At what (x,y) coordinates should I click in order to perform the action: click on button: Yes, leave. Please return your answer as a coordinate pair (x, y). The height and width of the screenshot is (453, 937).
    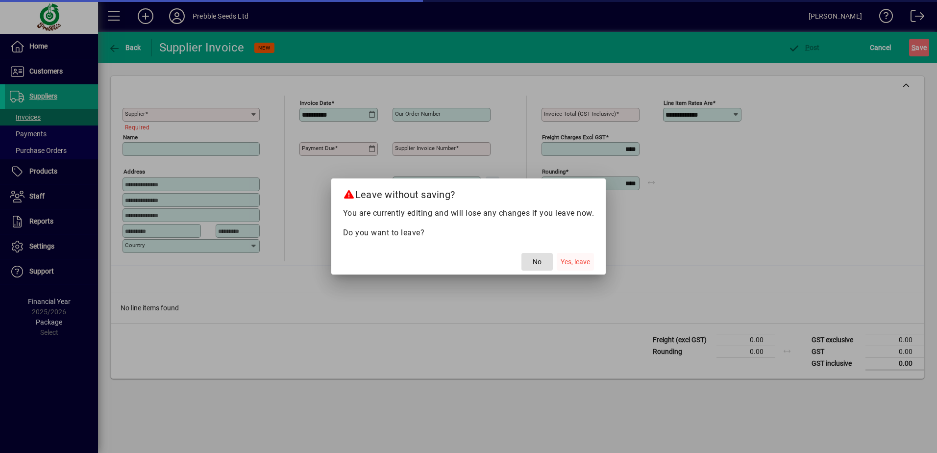
    Looking at the image, I should click on (575, 262).